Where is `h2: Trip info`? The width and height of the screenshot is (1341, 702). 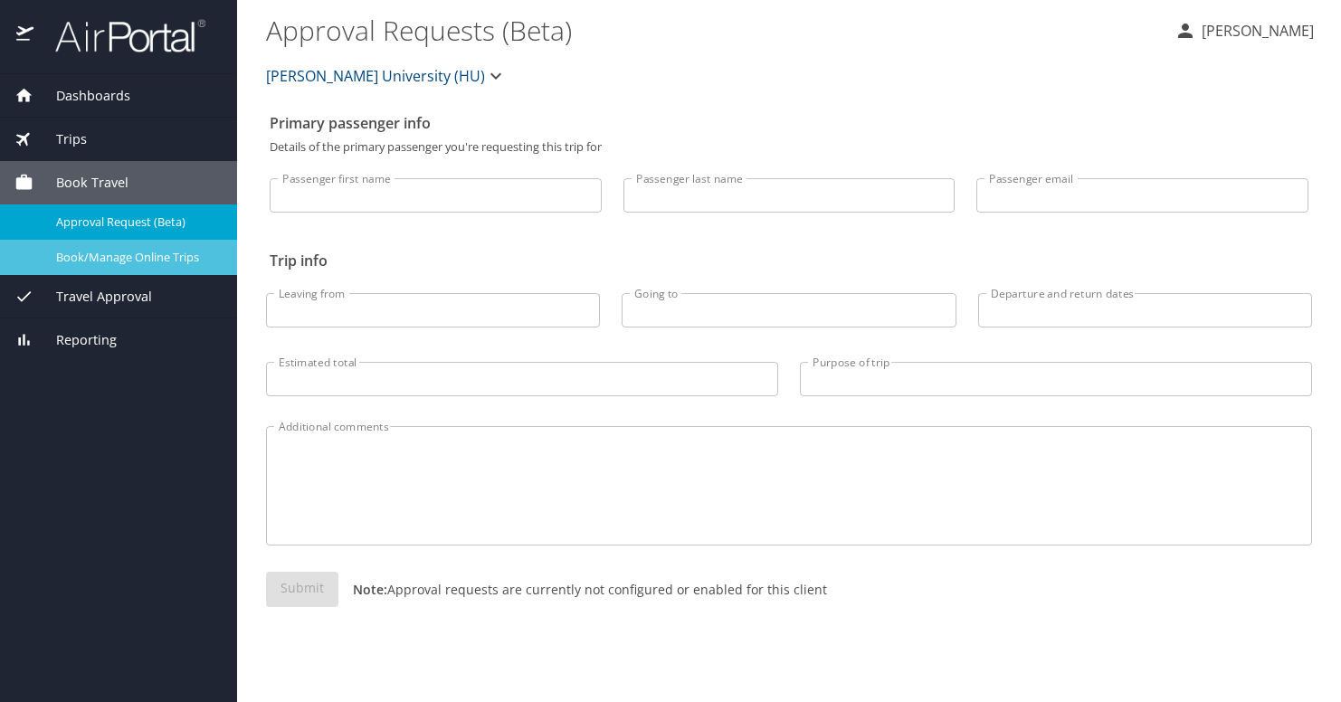 h2: Trip info is located at coordinates (789, 261).